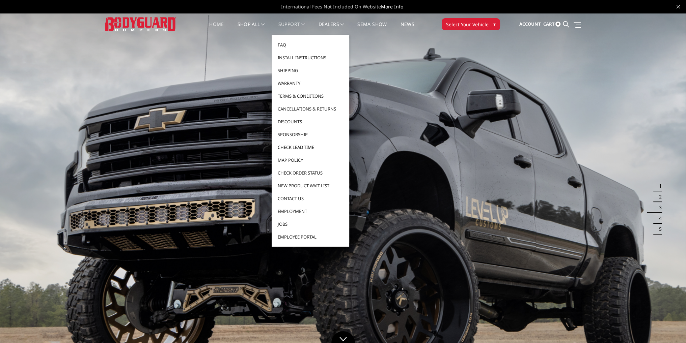  I want to click on a: FAQ, so click(310, 45).